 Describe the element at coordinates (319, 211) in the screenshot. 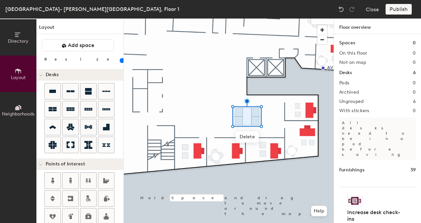

I see `button: Help` at that location.